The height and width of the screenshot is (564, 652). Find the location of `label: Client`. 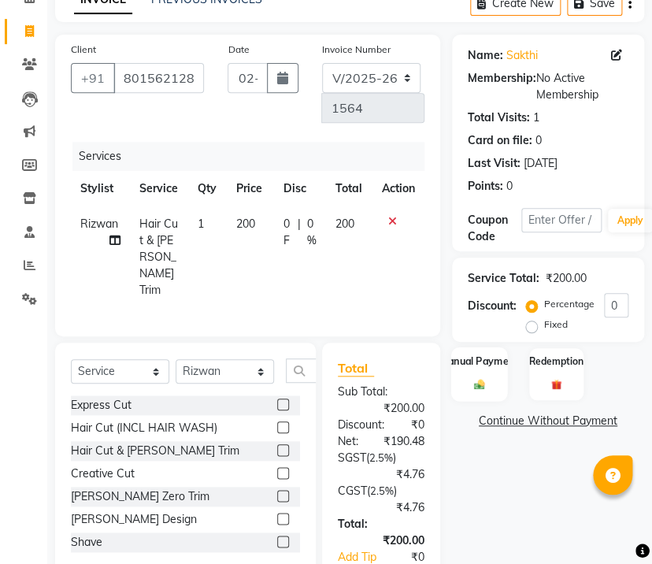

label: Client is located at coordinates (83, 50).